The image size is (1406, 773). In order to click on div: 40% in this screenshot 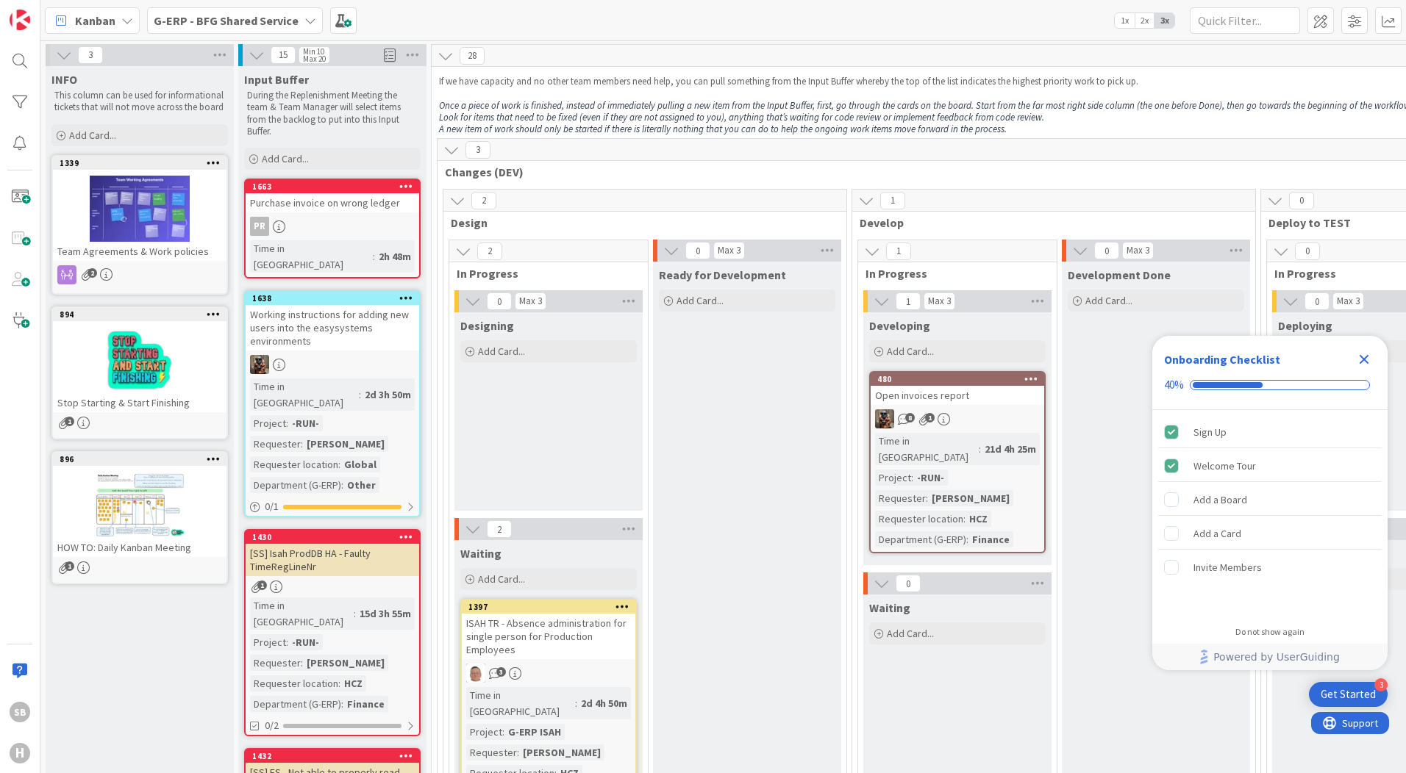, I will do `click(1173, 385)`.